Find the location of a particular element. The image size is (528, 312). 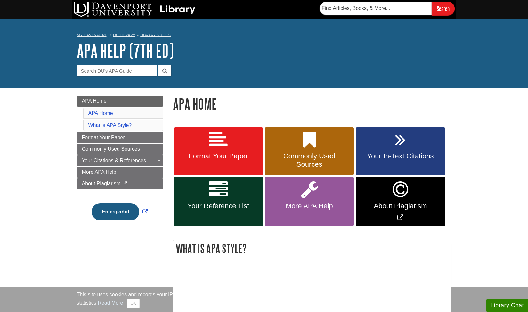

button: Library Chat is located at coordinates (508, 306).